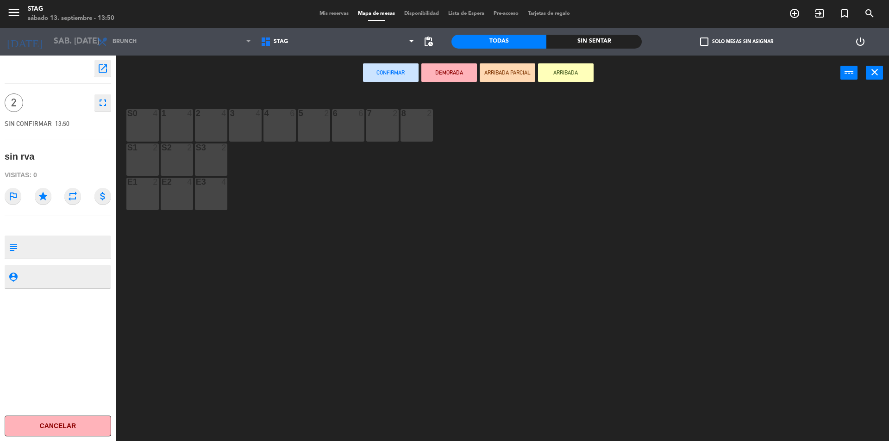 The image size is (889, 441). Describe the element at coordinates (376, 13) in the screenshot. I see `span: Mapa de mesas` at that location.